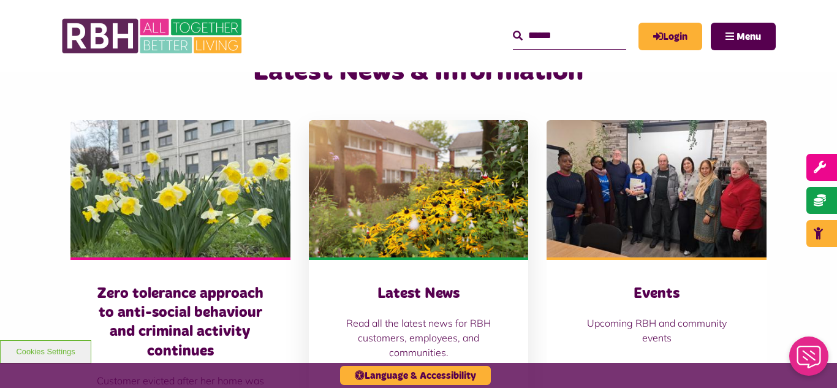 This screenshot has width=837, height=388. Describe the element at coordinates (153, 36) in the screenshot. I see `img: RBH` at that location.